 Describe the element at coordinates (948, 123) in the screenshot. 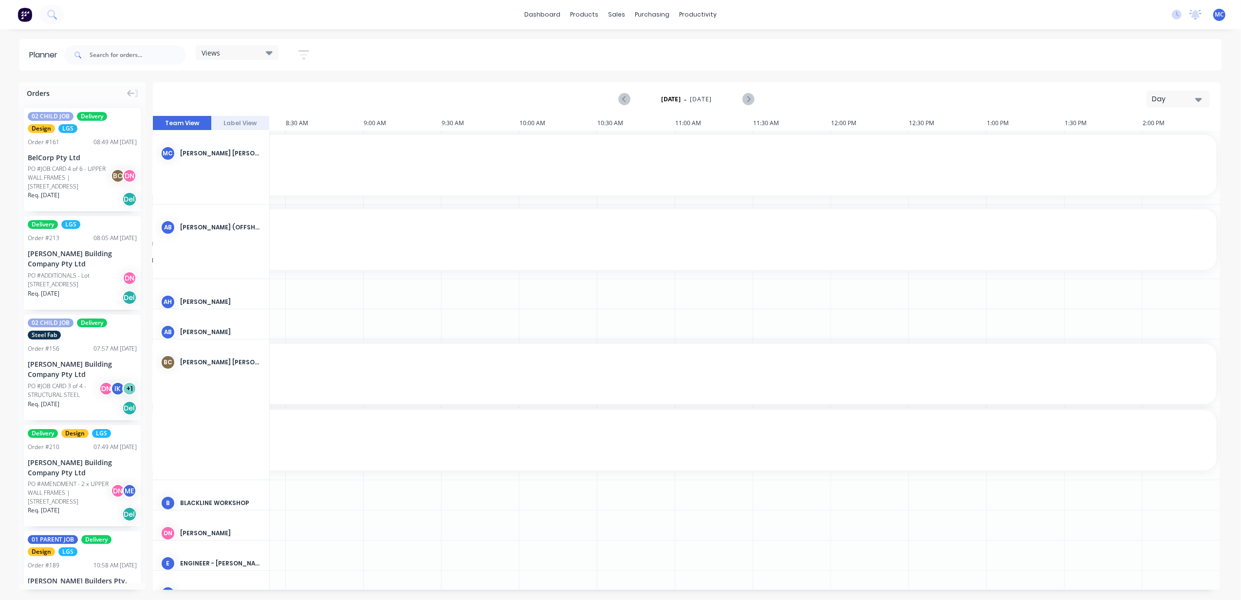

I see `div: 12:30 PM` at that location.